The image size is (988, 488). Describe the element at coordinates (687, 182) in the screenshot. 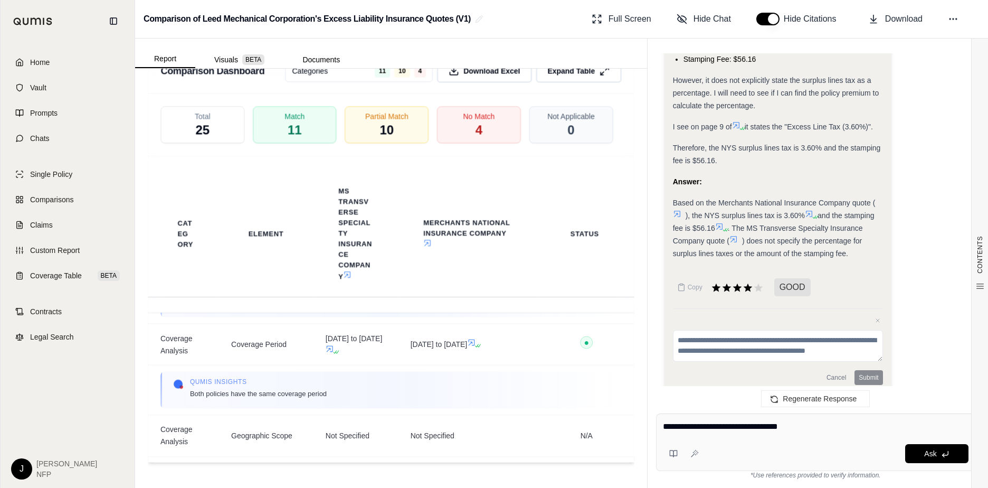

I see `strong: Answer:` at that location.